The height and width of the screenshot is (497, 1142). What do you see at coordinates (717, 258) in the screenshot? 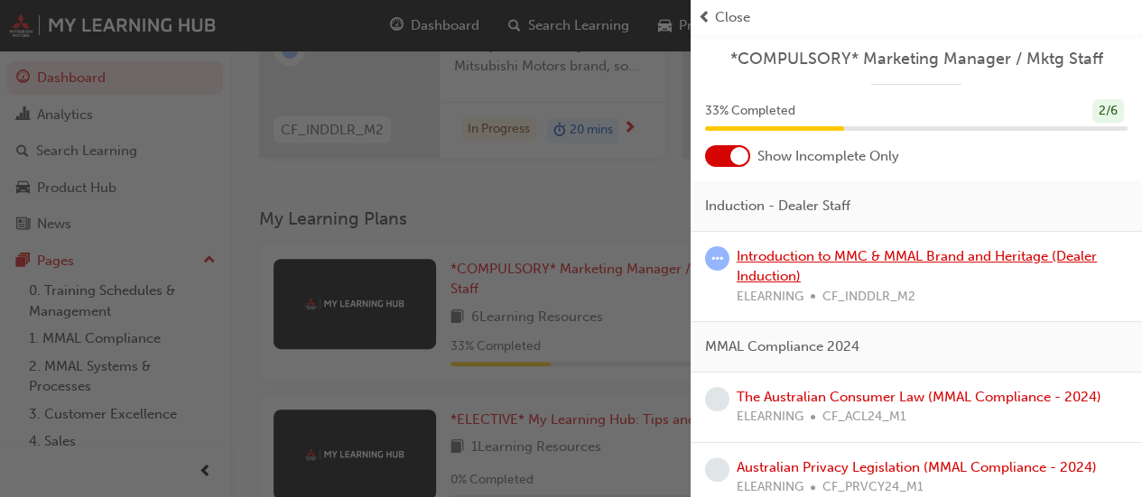
I see `span: learningRecordVerb_ATTEMPT-icon` at bounding box center [717, 258].